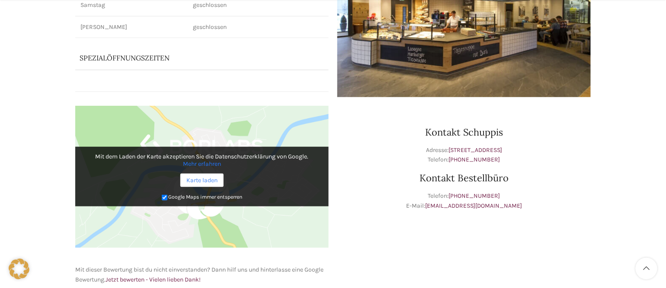 This screenshot has height=288, width=666. Describe the element at coordinates (131, 5) in the screenshot. I see `p: Samstag` at that location.